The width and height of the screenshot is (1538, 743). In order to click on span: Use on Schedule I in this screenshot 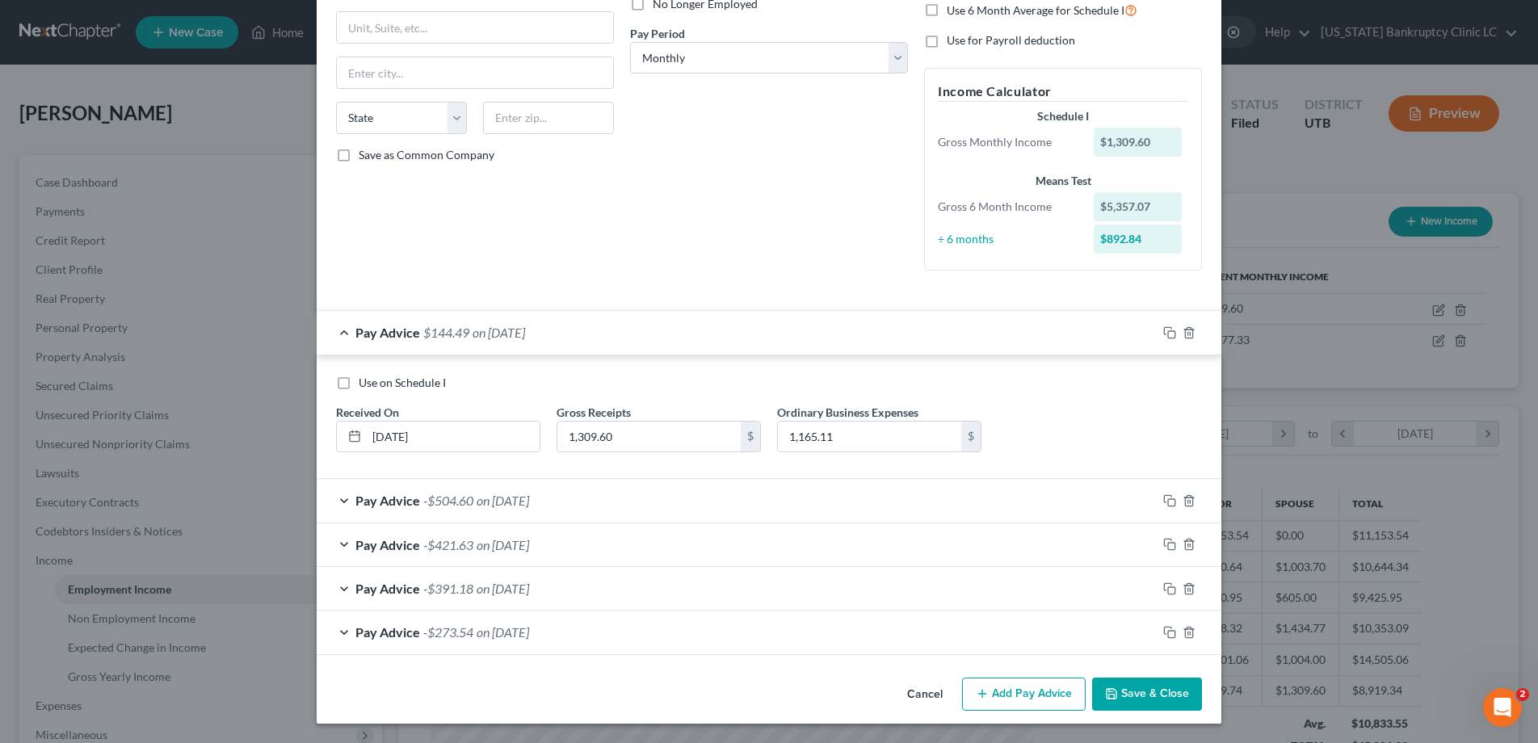, I will do `click(402, 382)`.